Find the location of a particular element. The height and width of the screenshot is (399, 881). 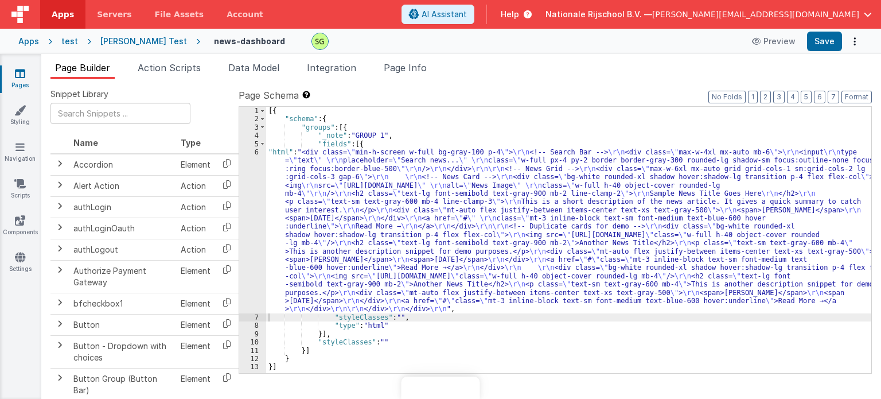

button: Format is located at coordinates (856, 97).